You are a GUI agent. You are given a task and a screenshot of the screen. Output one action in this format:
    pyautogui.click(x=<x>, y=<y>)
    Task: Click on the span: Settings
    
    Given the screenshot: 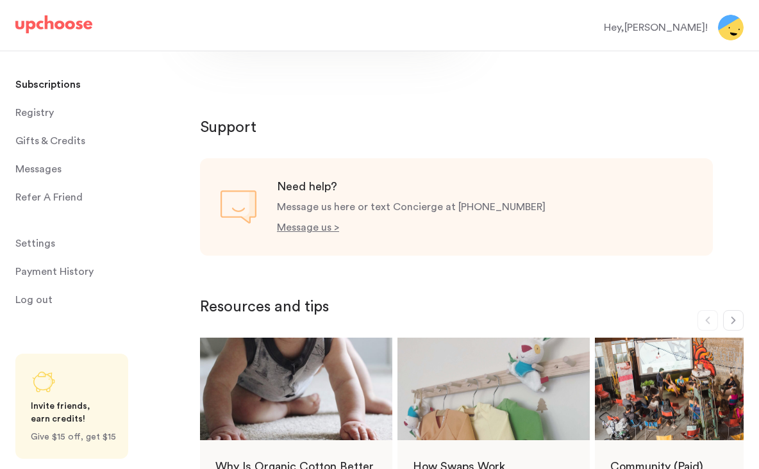 What is the action you would take?
    pyautogui.click(x=35, y=244)
    